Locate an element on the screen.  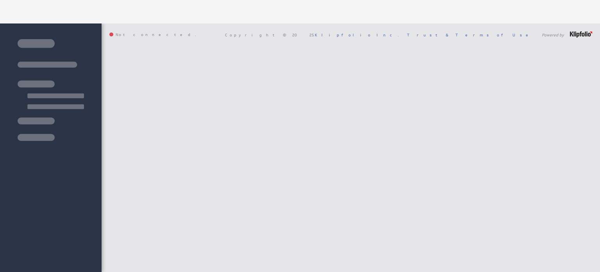
span: Powered by is located at coordinates (553, 35).